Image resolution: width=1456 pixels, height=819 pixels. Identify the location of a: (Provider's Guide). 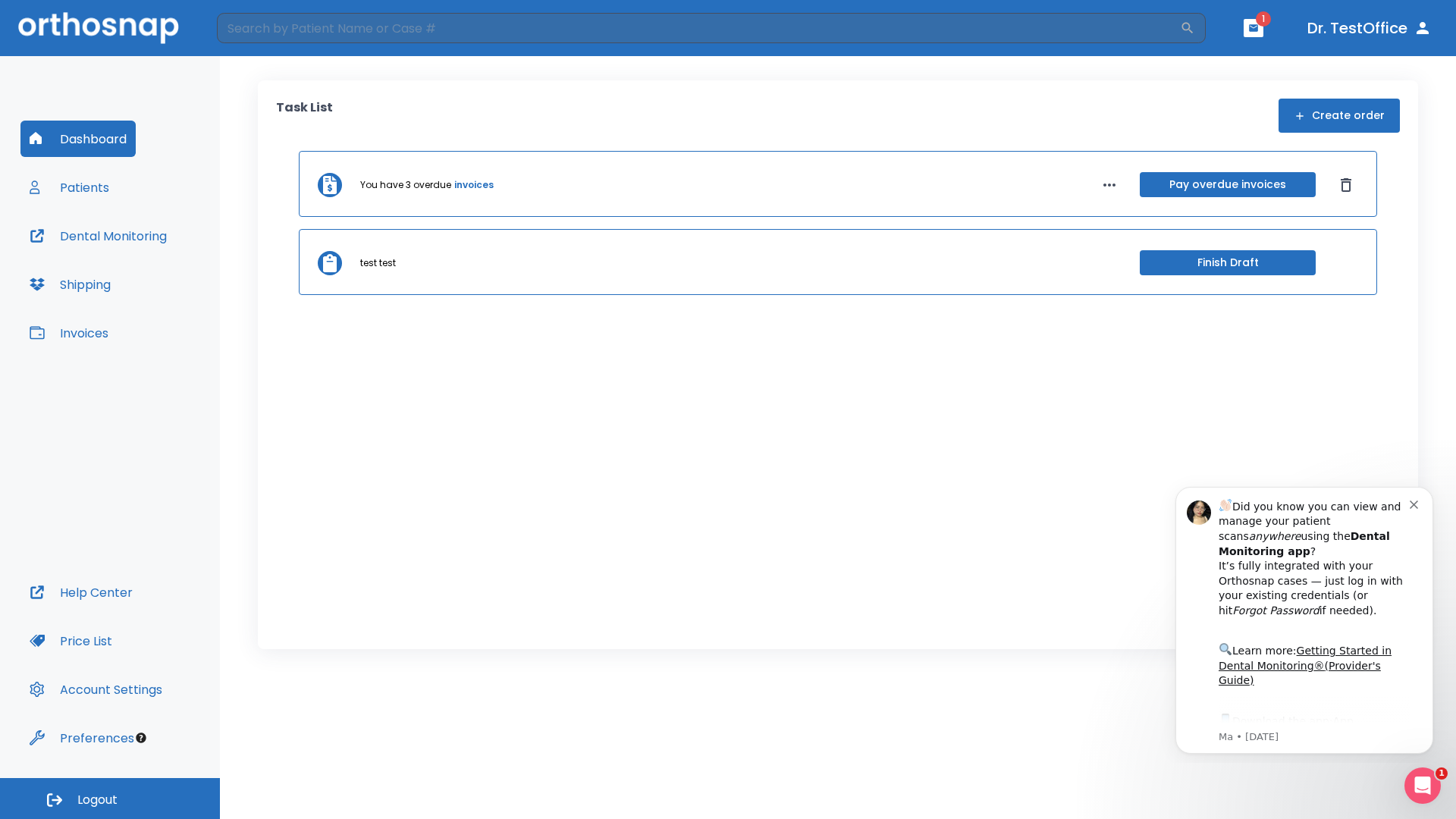
(147, 200).